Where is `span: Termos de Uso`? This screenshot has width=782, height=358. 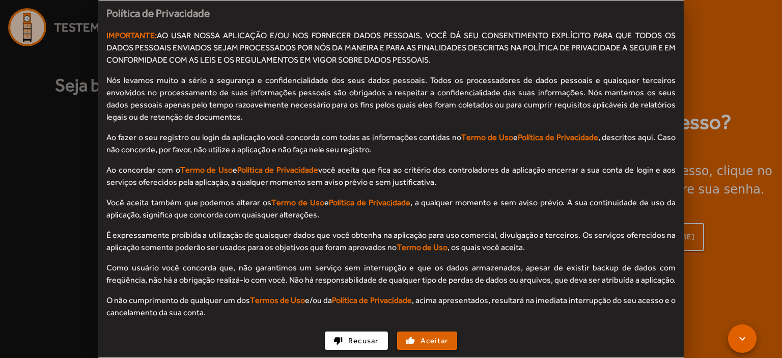 span: Termos de Uso is located at coordinates (277, 300).